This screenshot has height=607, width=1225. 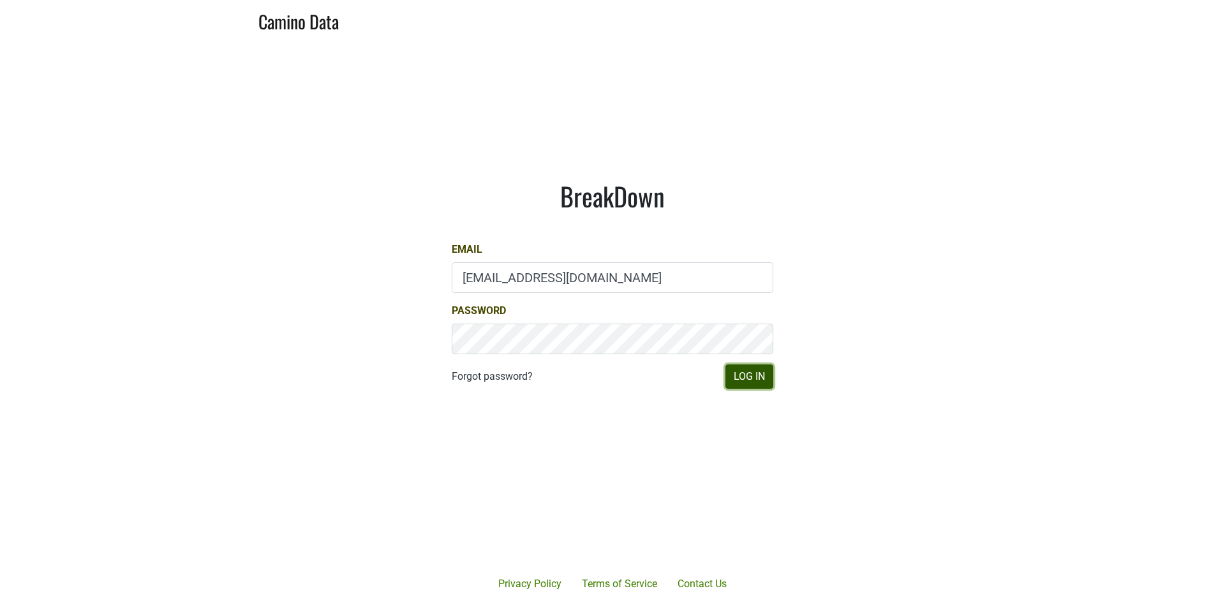 I want to click on button: Log In, so click(x=749, y=376).